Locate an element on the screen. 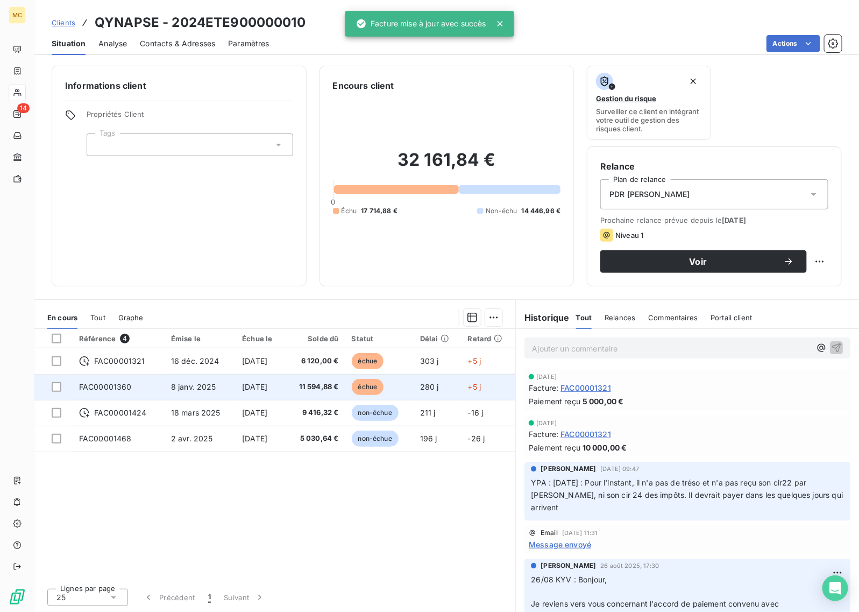  div: Émise le is located at coordinates (200, 339).